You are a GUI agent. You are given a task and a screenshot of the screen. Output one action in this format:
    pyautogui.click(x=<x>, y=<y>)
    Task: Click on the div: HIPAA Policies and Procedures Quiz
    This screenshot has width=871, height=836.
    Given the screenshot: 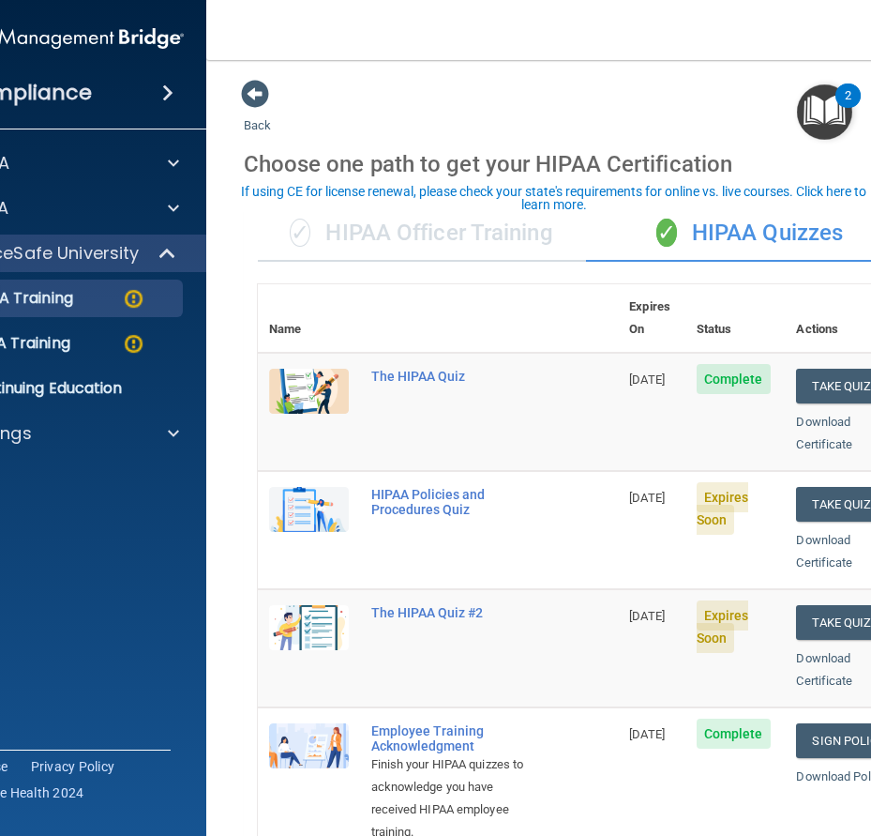 What is the action you would take?
    pyautogui.click(x=448, y=502)
    